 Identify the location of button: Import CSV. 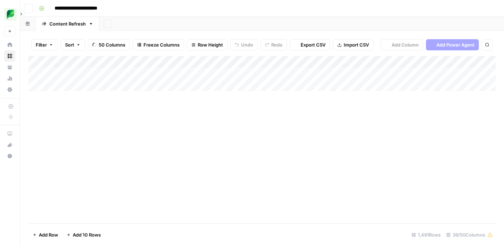
(353, 45).